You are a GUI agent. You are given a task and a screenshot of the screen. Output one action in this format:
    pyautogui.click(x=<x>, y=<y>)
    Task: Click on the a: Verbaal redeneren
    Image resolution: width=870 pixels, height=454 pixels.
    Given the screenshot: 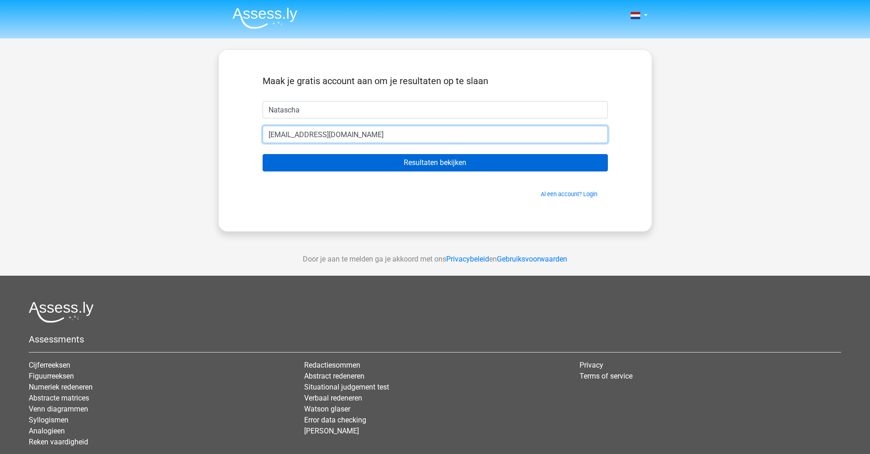 What is the action you would take?
    pyautogui.click(x=333, y=397)
    